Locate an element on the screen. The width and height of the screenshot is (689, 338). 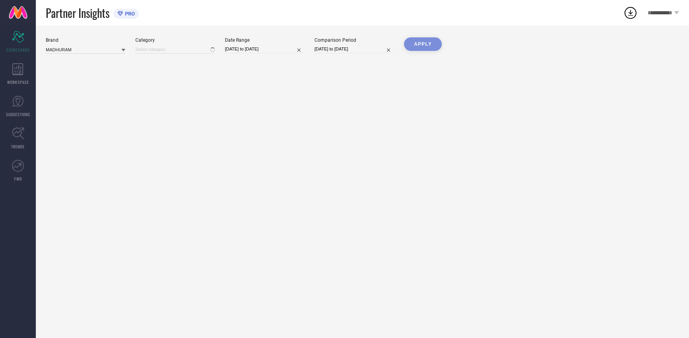
span: Partner Insights is located at coordinates (78, 13).